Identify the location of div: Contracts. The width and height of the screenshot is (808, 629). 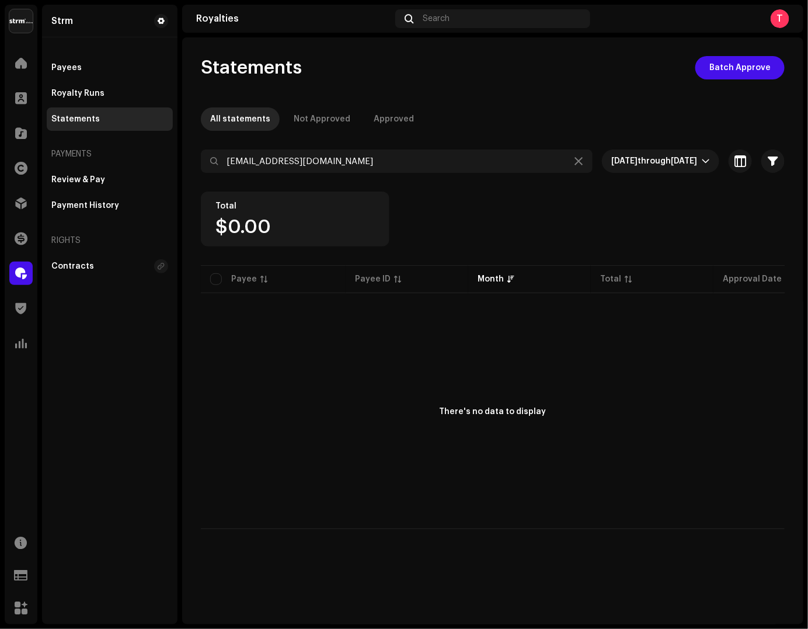
(72, 266).